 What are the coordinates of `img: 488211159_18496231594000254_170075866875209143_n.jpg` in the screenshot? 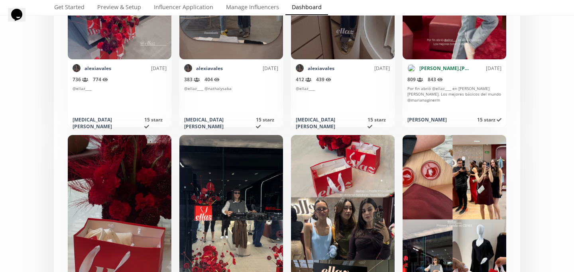 It's located at (411, 68).